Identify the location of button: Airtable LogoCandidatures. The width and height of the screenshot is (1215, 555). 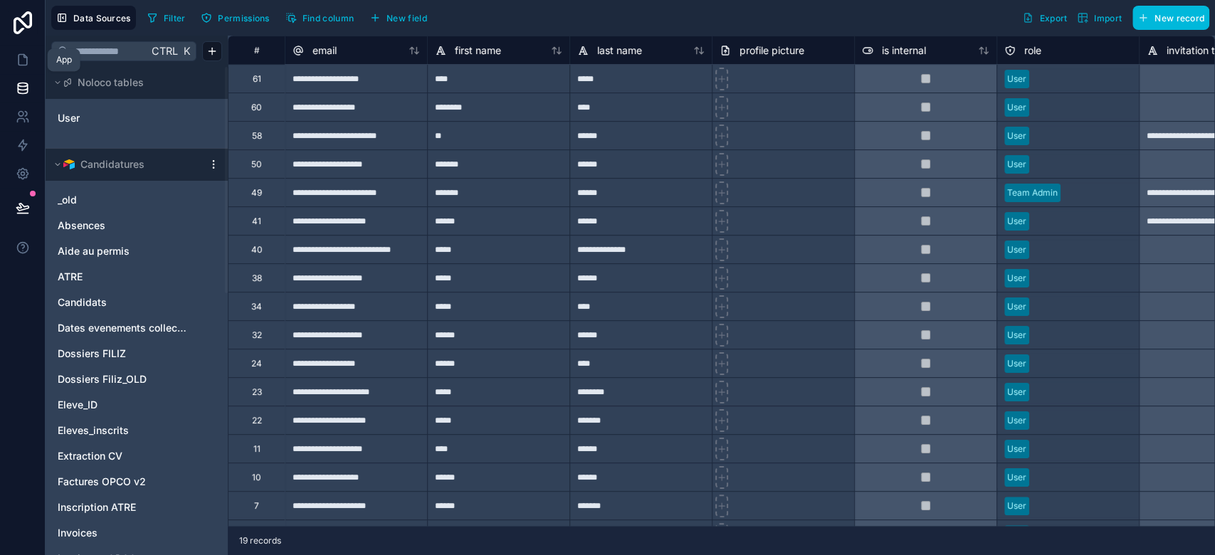
(127, 164).